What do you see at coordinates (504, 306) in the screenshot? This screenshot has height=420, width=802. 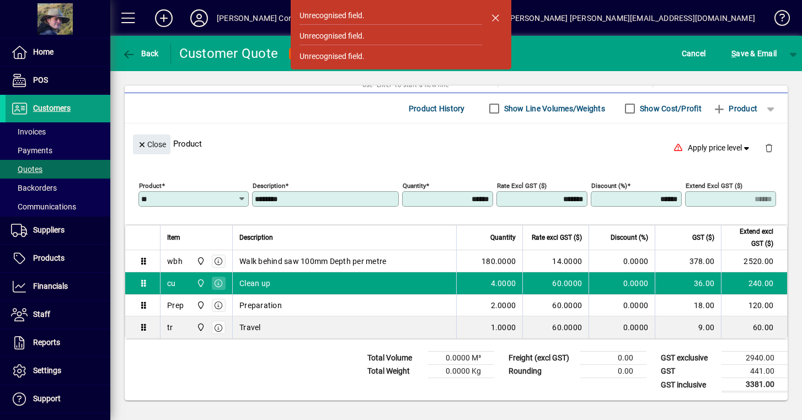 I see `span: 2.0000` at bounding box center [504, 306].